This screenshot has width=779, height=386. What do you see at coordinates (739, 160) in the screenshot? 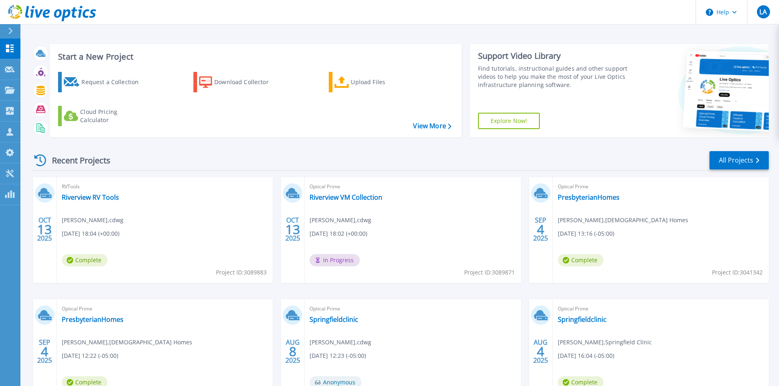
I see `a: All Projects` at bounding box center [739, 160].